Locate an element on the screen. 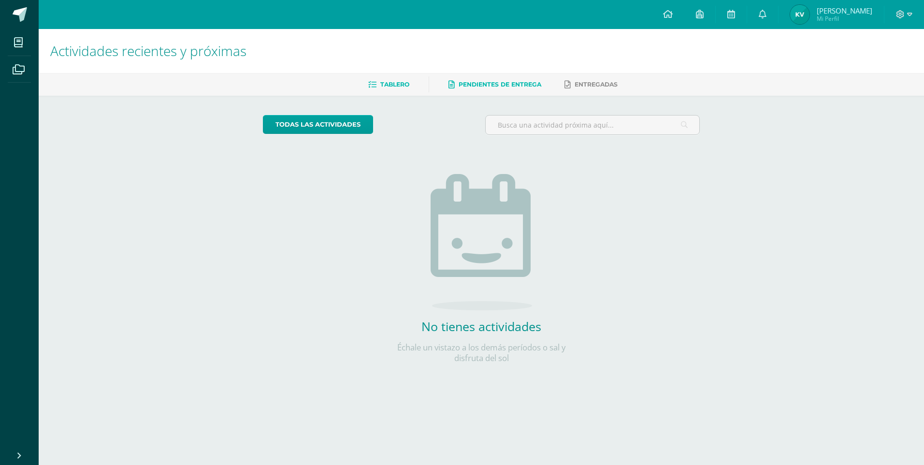 Image resolution: width=924 pixels, height=465 pixels. span: Tablero is located at coordinates (395, 84).